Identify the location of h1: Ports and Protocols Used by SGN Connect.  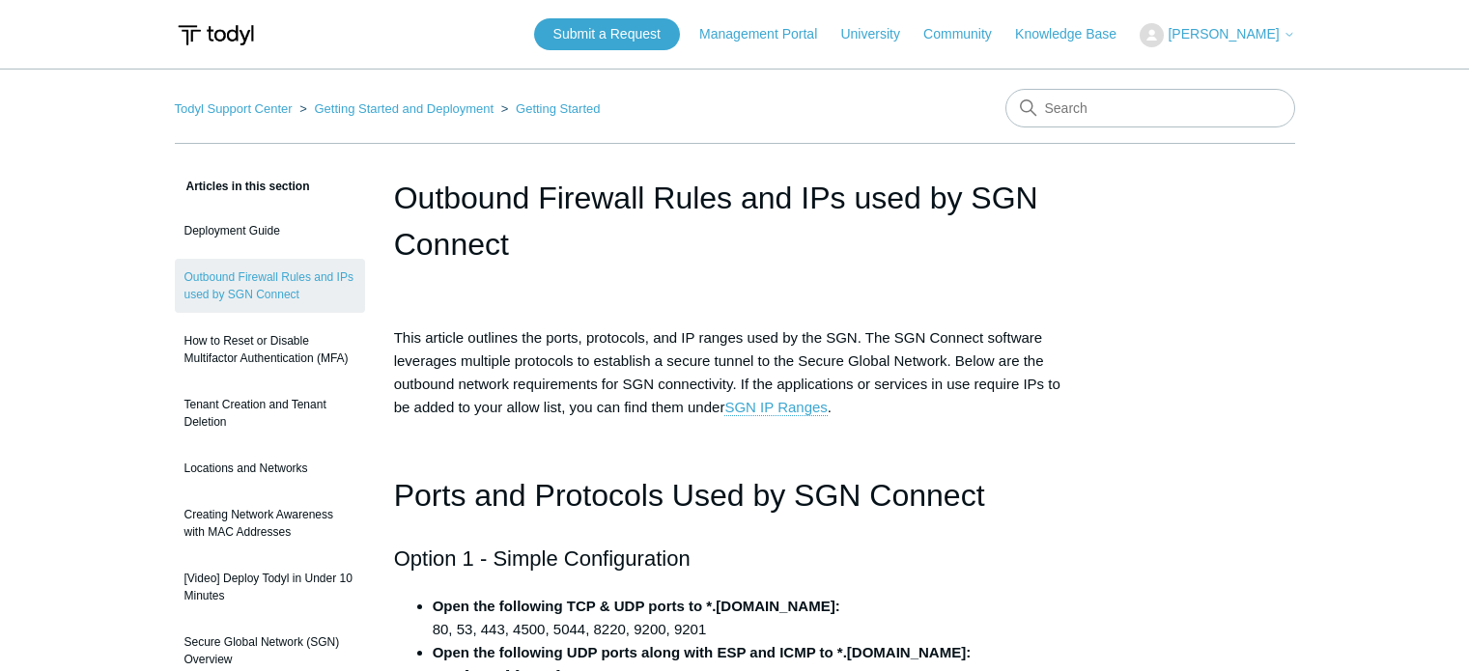
(735, 496).